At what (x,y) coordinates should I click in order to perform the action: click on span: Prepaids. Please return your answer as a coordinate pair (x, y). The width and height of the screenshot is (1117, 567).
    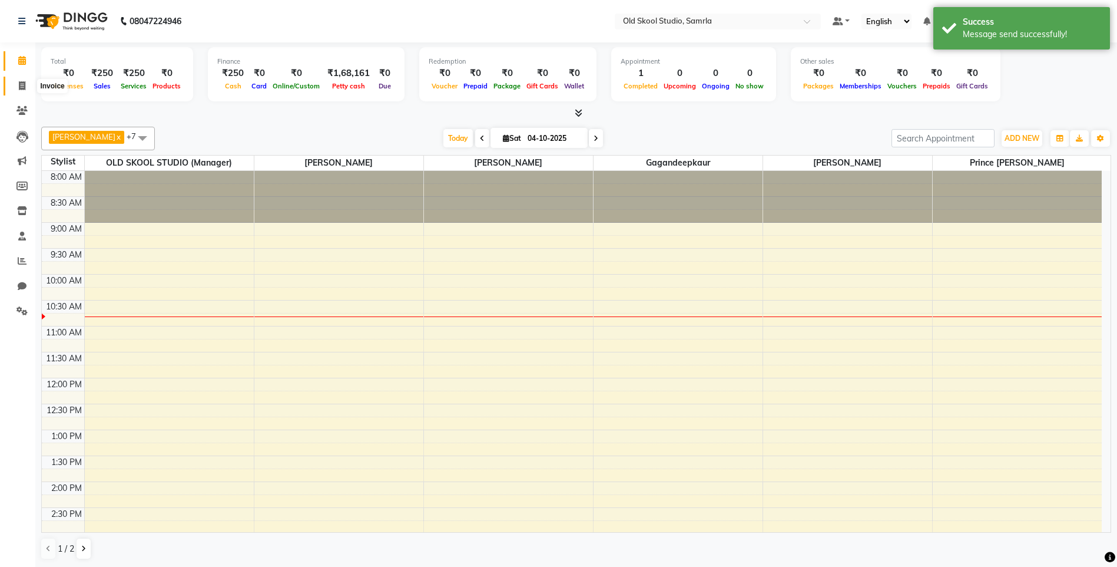
    Looking at the image, I should click on (936, 86).